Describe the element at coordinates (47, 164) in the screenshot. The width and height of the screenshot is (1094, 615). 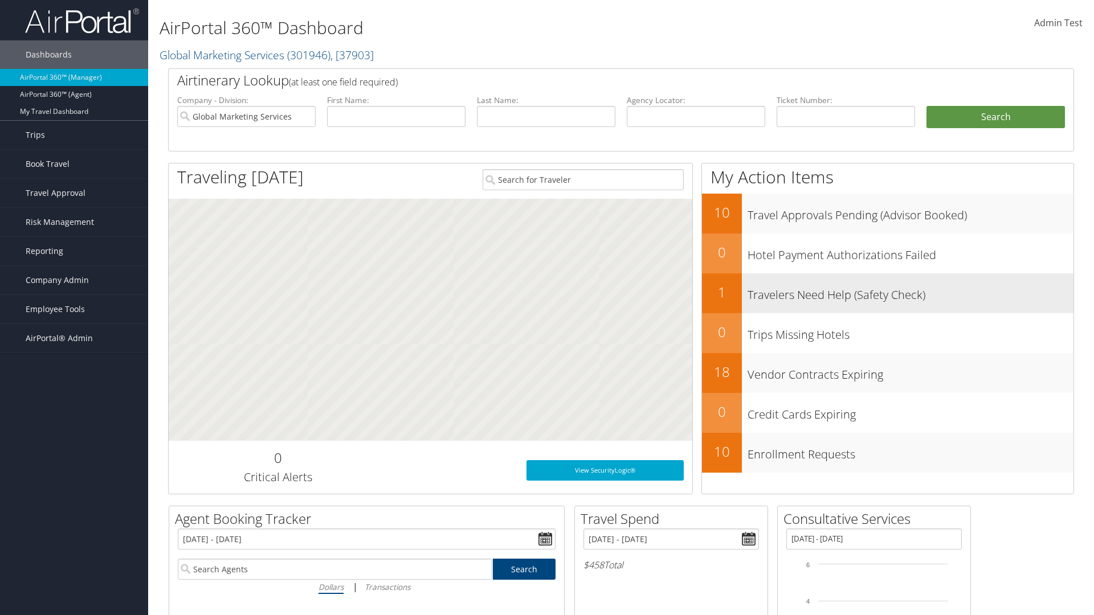
I see `span: Book Travel` at that location.